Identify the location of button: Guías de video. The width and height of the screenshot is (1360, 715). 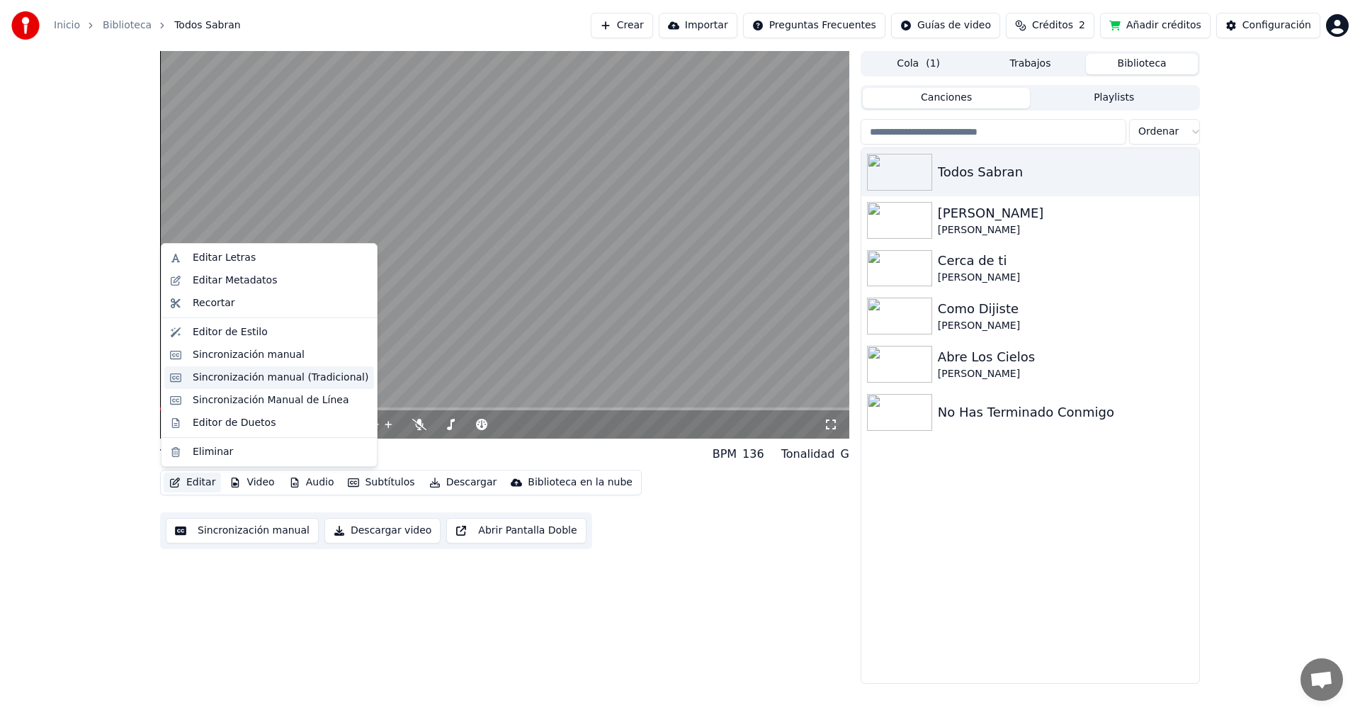
(946, 26).